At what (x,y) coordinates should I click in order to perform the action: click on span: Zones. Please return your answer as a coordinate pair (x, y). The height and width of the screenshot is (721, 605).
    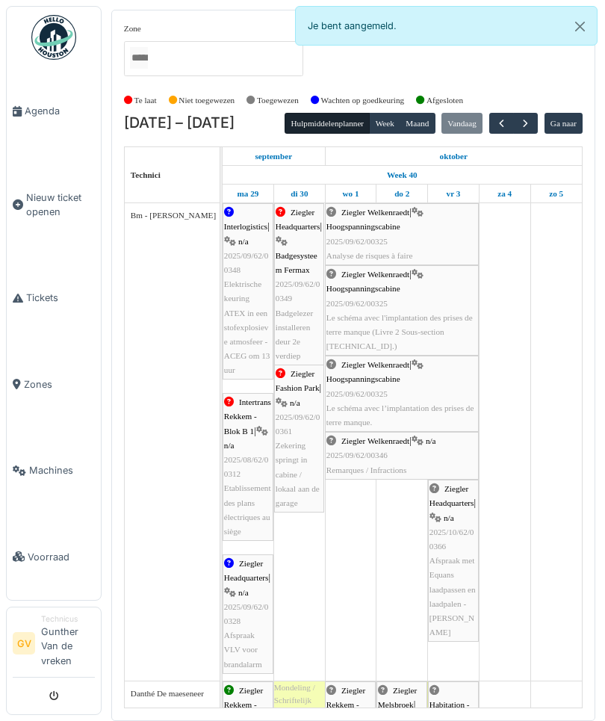
    Looking at the image, I should click on (59, 384).